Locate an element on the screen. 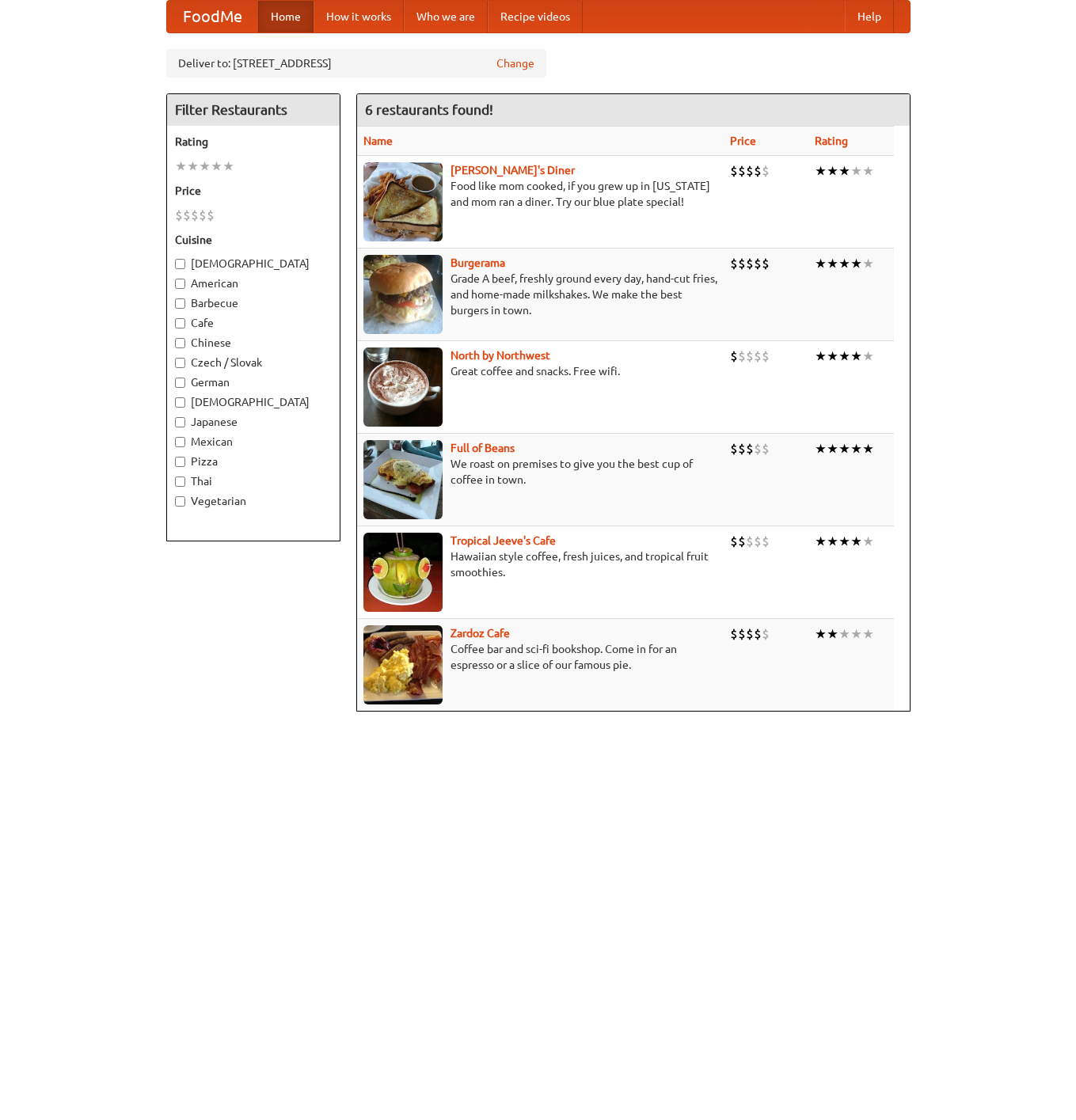  b: Burgerama is located at coordinates (477, 263).